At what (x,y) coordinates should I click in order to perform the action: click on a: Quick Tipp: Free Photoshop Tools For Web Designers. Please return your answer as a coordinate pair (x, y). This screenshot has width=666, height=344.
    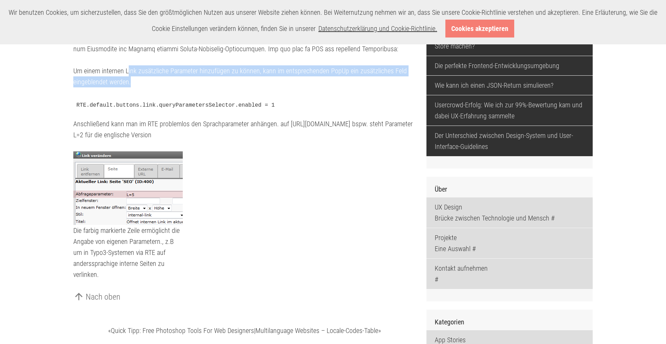
    Looking at the image, I should click on (182, 331).